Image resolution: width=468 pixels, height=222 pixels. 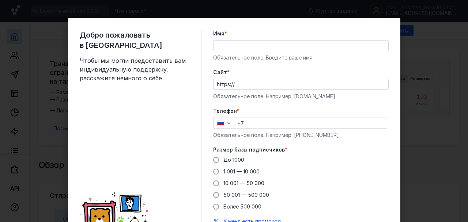 What do you see at coordinates (241, 171) in the screenshot?
I see `span: 1 001 — 10 000` at bounding box center [241, 171].